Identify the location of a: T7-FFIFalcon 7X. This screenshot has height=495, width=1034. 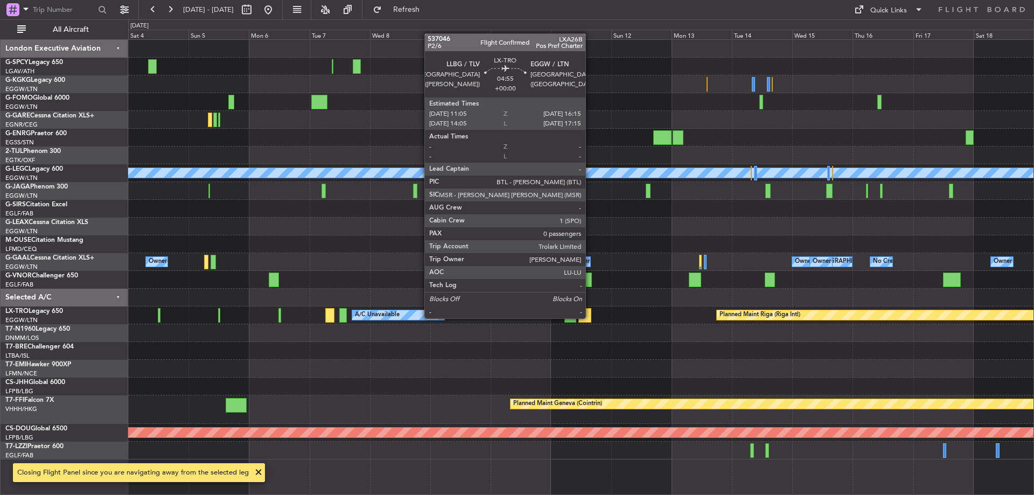
(30, 400).